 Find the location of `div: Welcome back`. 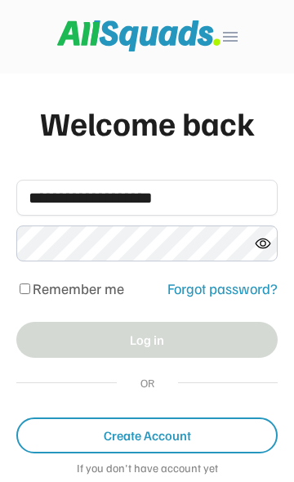

div: Welcome back is located at coordinates (147, 123).